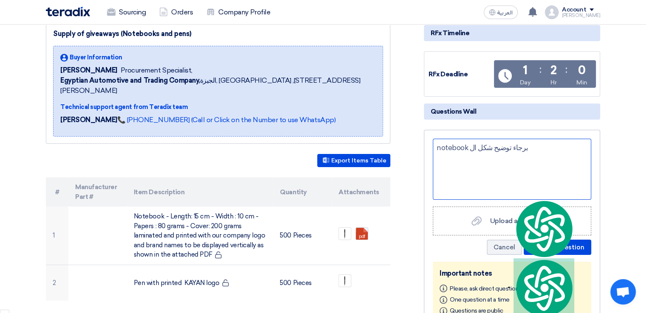 This screenshot has width=646, height=313. Describe the element at coordinates (354, 161) in the screenshot. I see `button: Export Items Table` at that location.